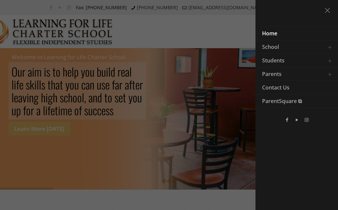 This screenshot has height=210, width=338. I want to click on div: main menu, so click(297, 67).